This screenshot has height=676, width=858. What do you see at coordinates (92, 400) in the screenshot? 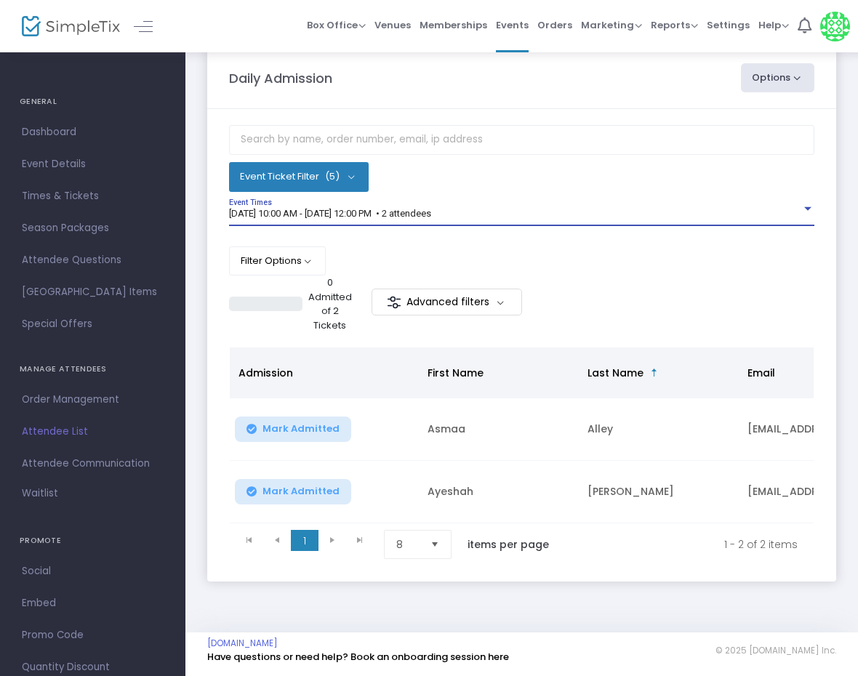
I see `span: Order Management` at bounding box center [92, 400].